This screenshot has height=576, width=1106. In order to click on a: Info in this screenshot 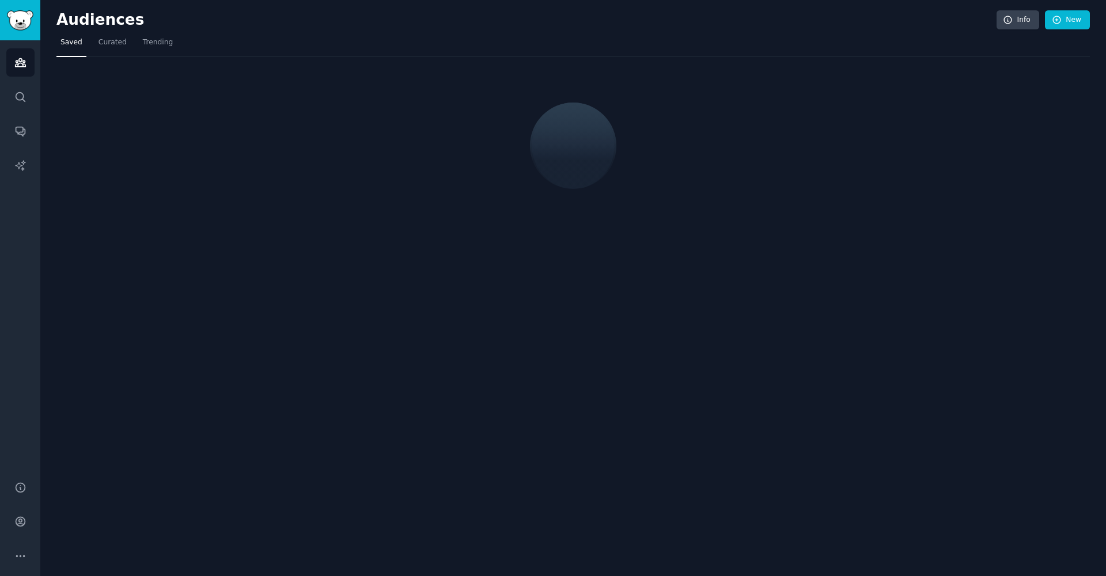, I will do `click(1018, 20)`.